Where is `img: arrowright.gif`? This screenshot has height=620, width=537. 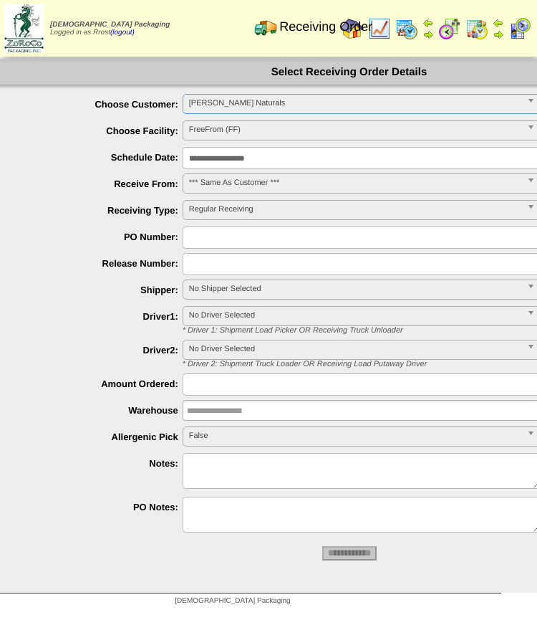
img: arrowright.gif is located at coordinates (499, 34).